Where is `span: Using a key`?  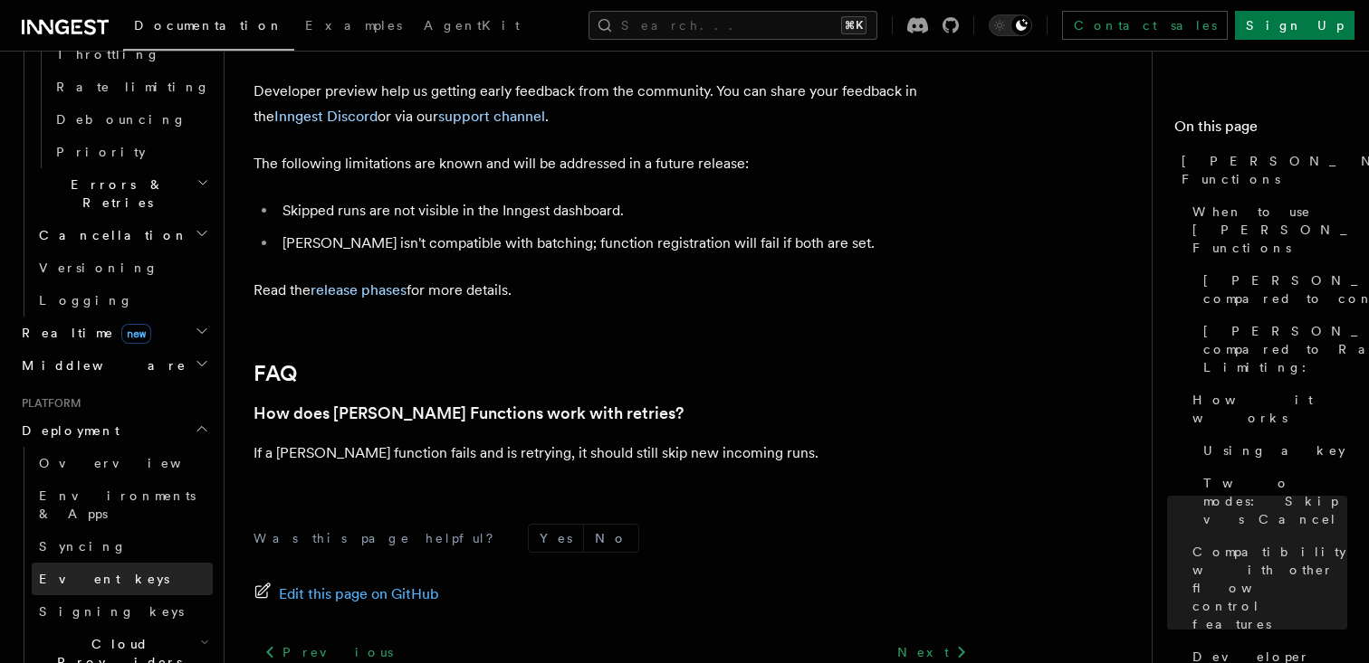 span: Using a key is located at coordinates (1274, 451).